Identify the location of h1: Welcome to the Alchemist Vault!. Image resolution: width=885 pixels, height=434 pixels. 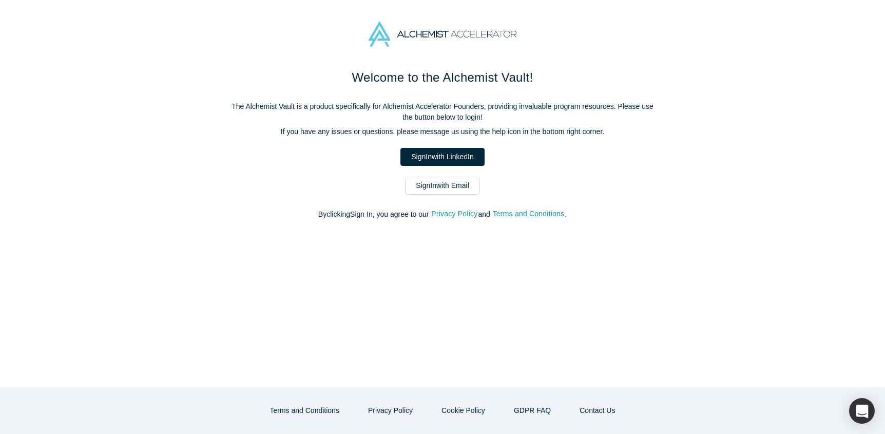
(443, 78).